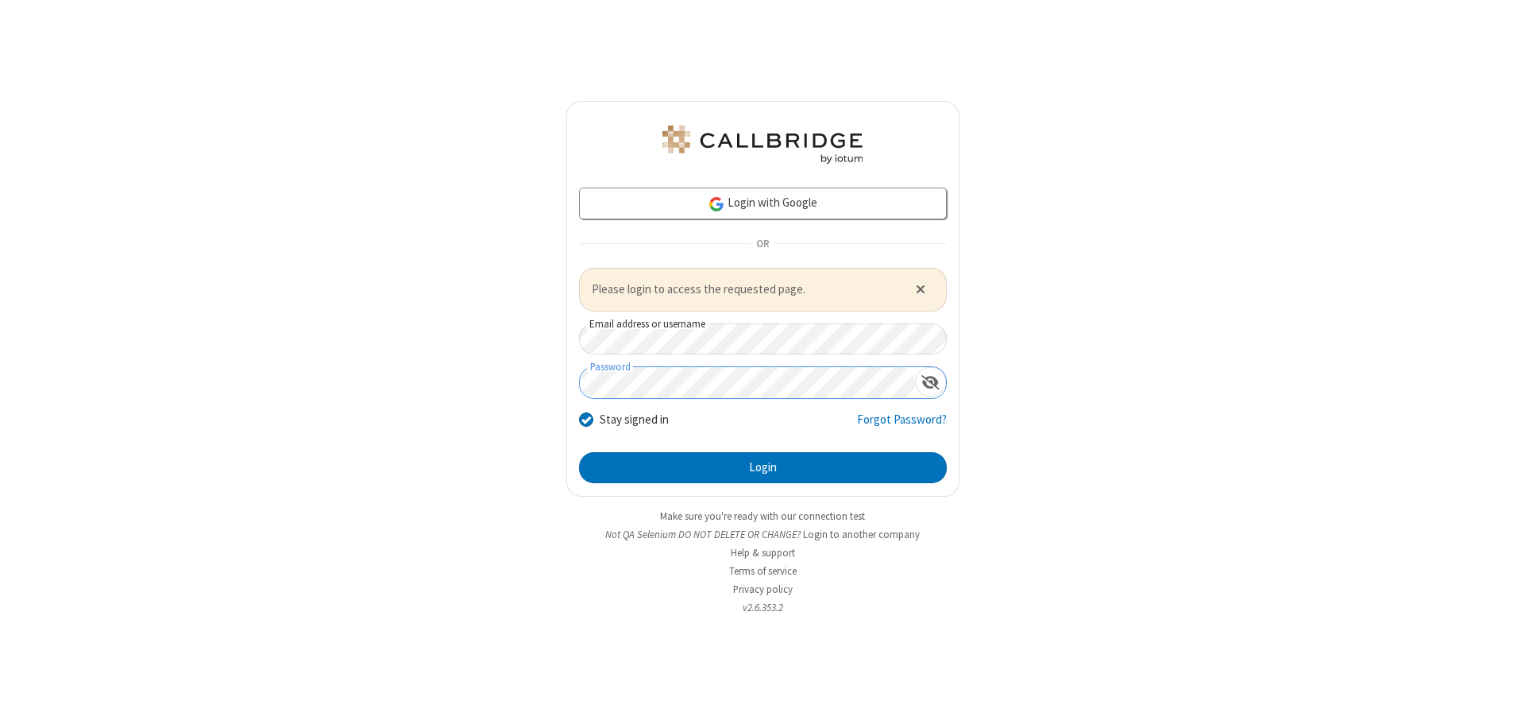  Describe the element at coordinates (763, 244) in the screenshot. I see `span: OR` at that location.